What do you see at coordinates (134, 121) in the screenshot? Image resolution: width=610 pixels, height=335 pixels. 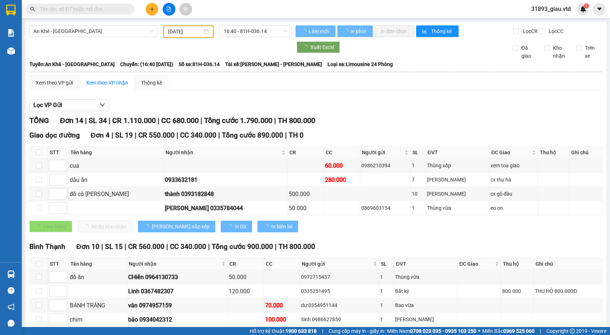 I see `span: CR 1.110.000` at bounding box center [134, 121].